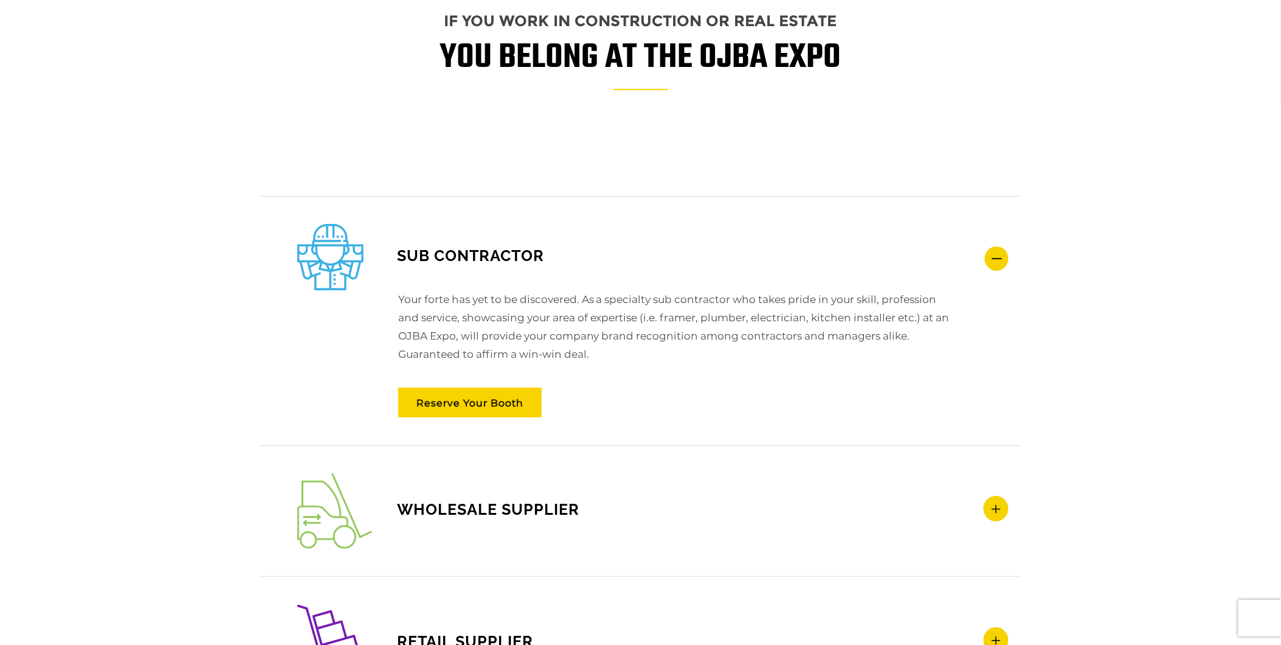 This screenshot has width=1281, height=645. I want to click on span: SUB CONTRACTOR, so click(421, 255).